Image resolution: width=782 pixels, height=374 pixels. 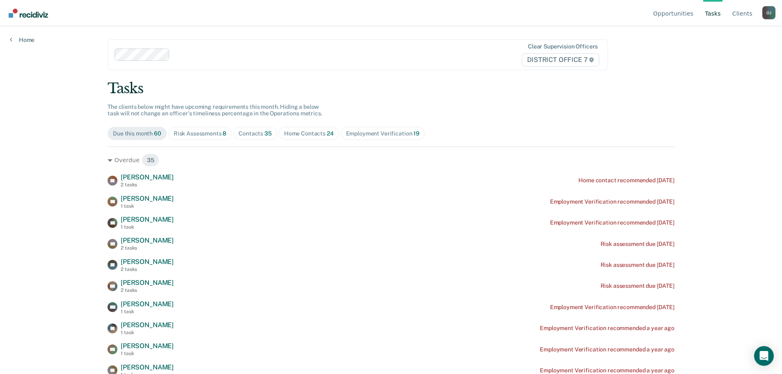 I want to click on div: Open Intercom Messenger, so click(x=764, y=356).